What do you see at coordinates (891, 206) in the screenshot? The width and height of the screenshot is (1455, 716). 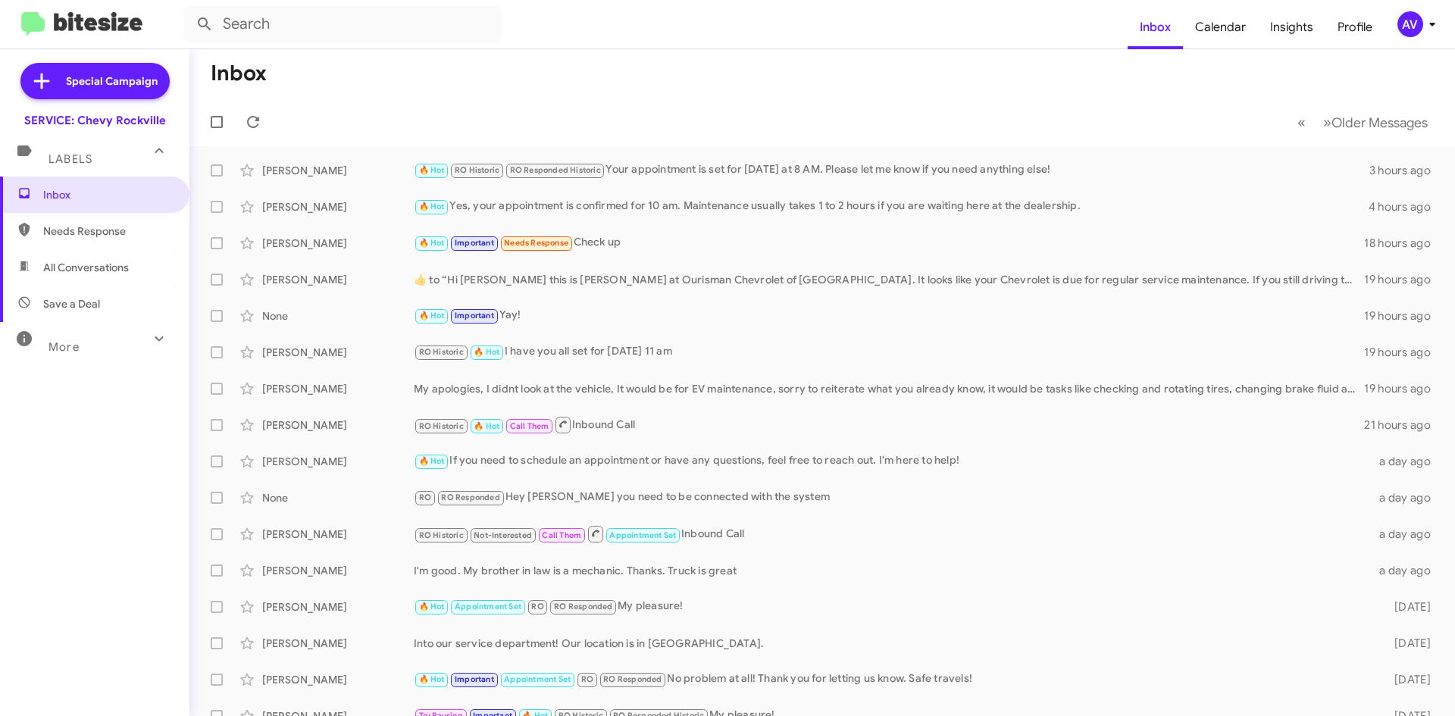 I see `div: Yes, your appointment is confirmed for 10 am. Maintenance usually takes 1 to 2 hours if you are w...` at bounding box center [891, 206].